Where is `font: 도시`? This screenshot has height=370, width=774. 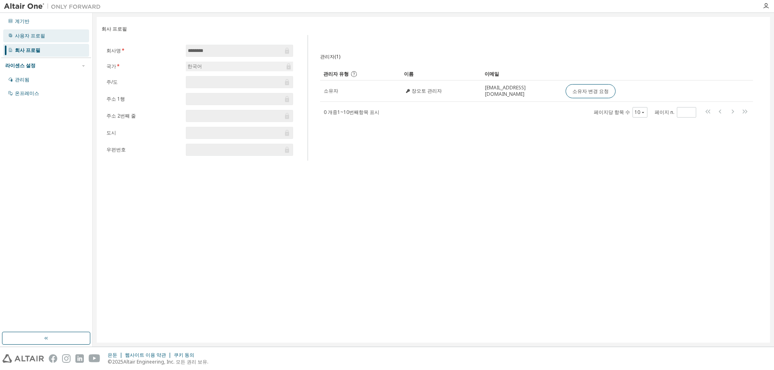
font: 도시 is located at coordinates (111, 133).